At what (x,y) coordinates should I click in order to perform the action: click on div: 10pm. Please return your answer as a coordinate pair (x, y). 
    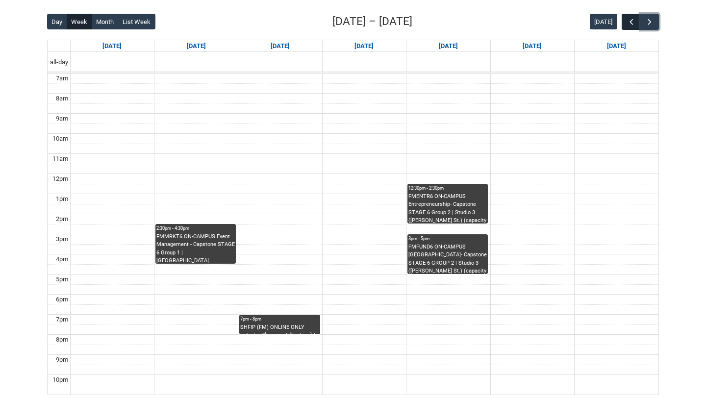
    Looking at the image, I should click on (60, 380).